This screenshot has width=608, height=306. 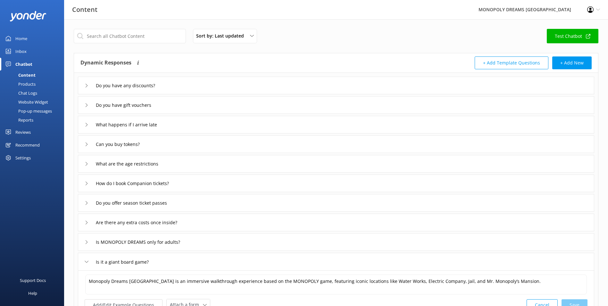 I want to click on div: Inbox, so click(x=21, y=51).